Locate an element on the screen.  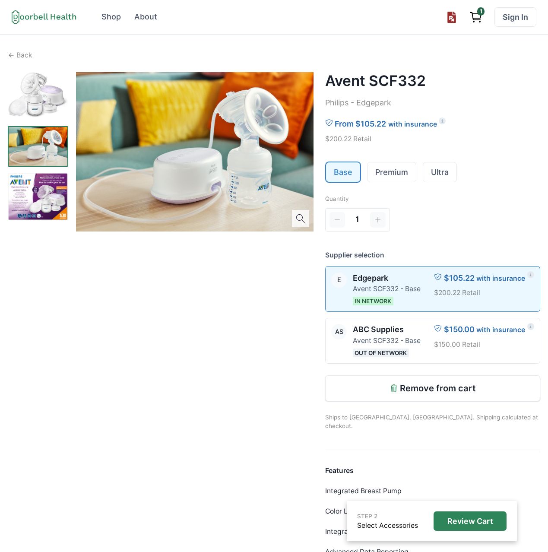
span: Out of Network is located at coordinates (381, 353).